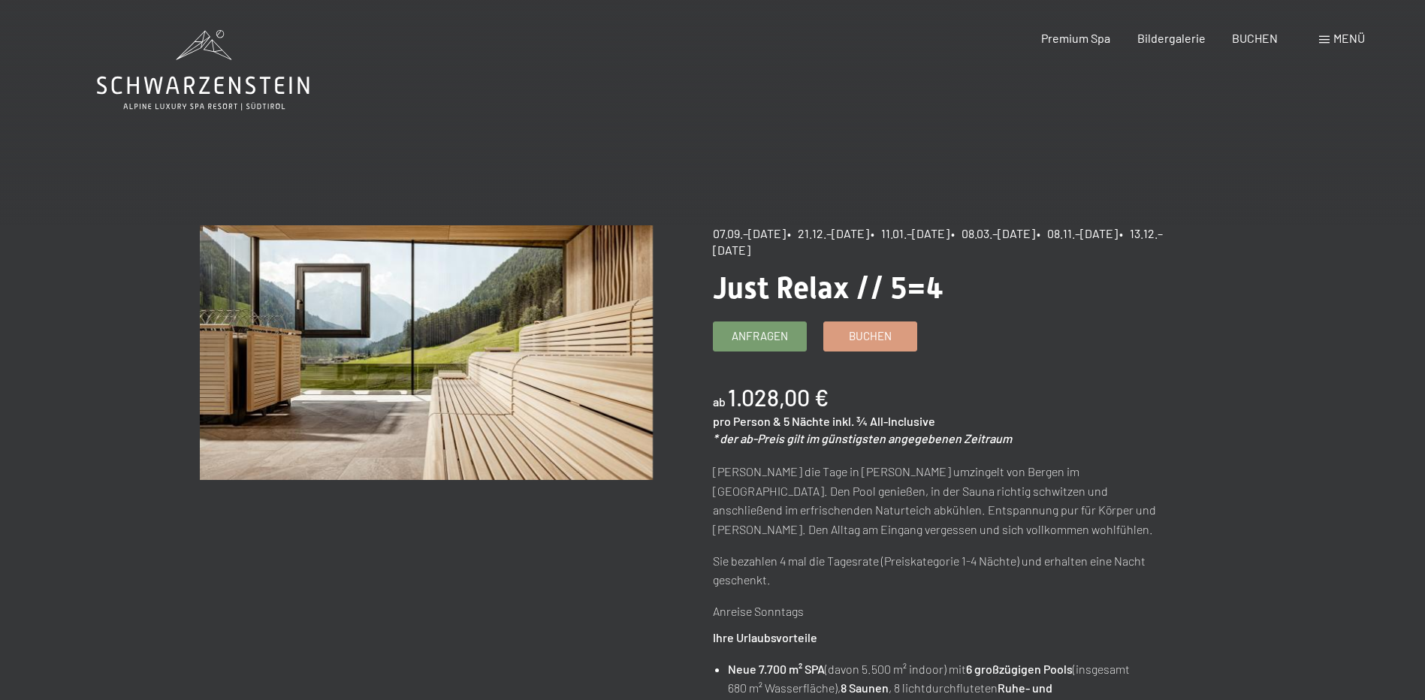 Image resolution: width=1425 pixels, height=700 pixels. I want to click on em: * der ab-Preis gilt im günstigsten angegebenen Zeitraum, so click(863, 438).